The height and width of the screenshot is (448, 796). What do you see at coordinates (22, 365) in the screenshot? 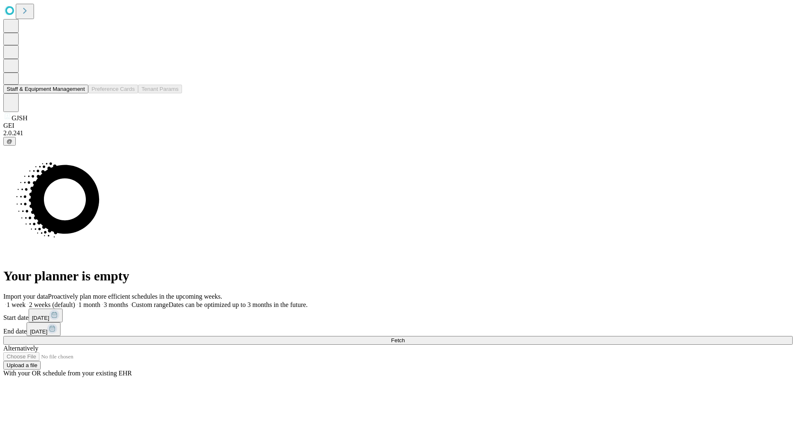
I see `button: Upload a file` at bounding box center [22, 365].